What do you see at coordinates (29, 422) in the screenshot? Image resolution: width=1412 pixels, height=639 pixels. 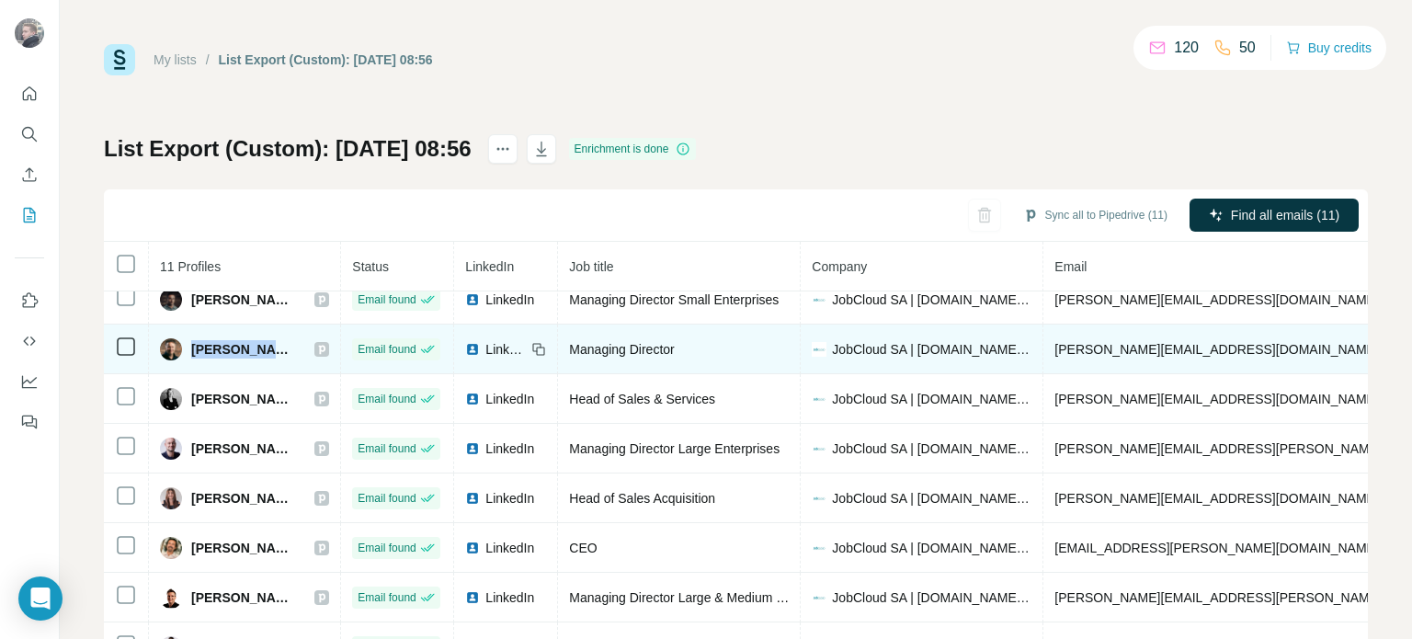 I see `button: Feedback` at bounding box center [29, 422].